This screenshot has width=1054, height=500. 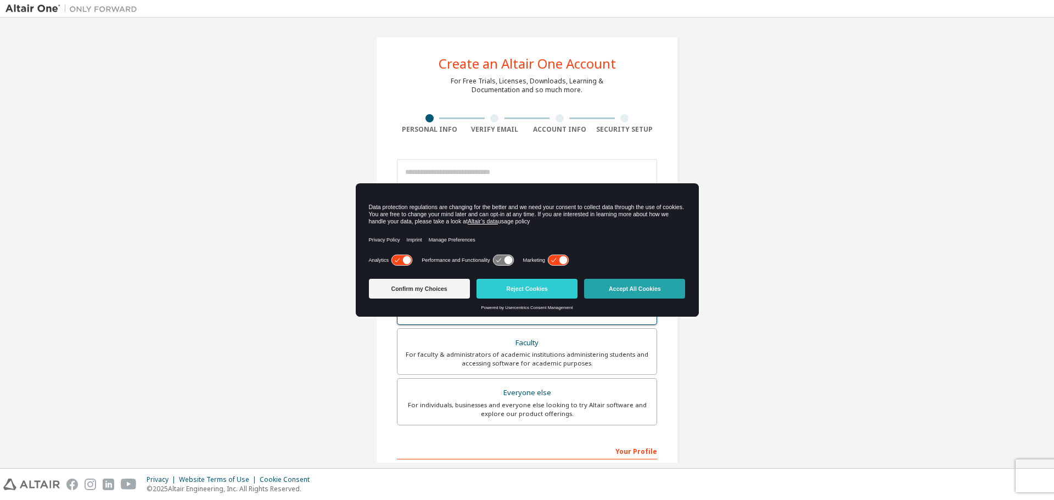 What do you see at coordinates (527, 343) in the screenshot?
I see `div: Faculty` at bounding box center [527, 343].